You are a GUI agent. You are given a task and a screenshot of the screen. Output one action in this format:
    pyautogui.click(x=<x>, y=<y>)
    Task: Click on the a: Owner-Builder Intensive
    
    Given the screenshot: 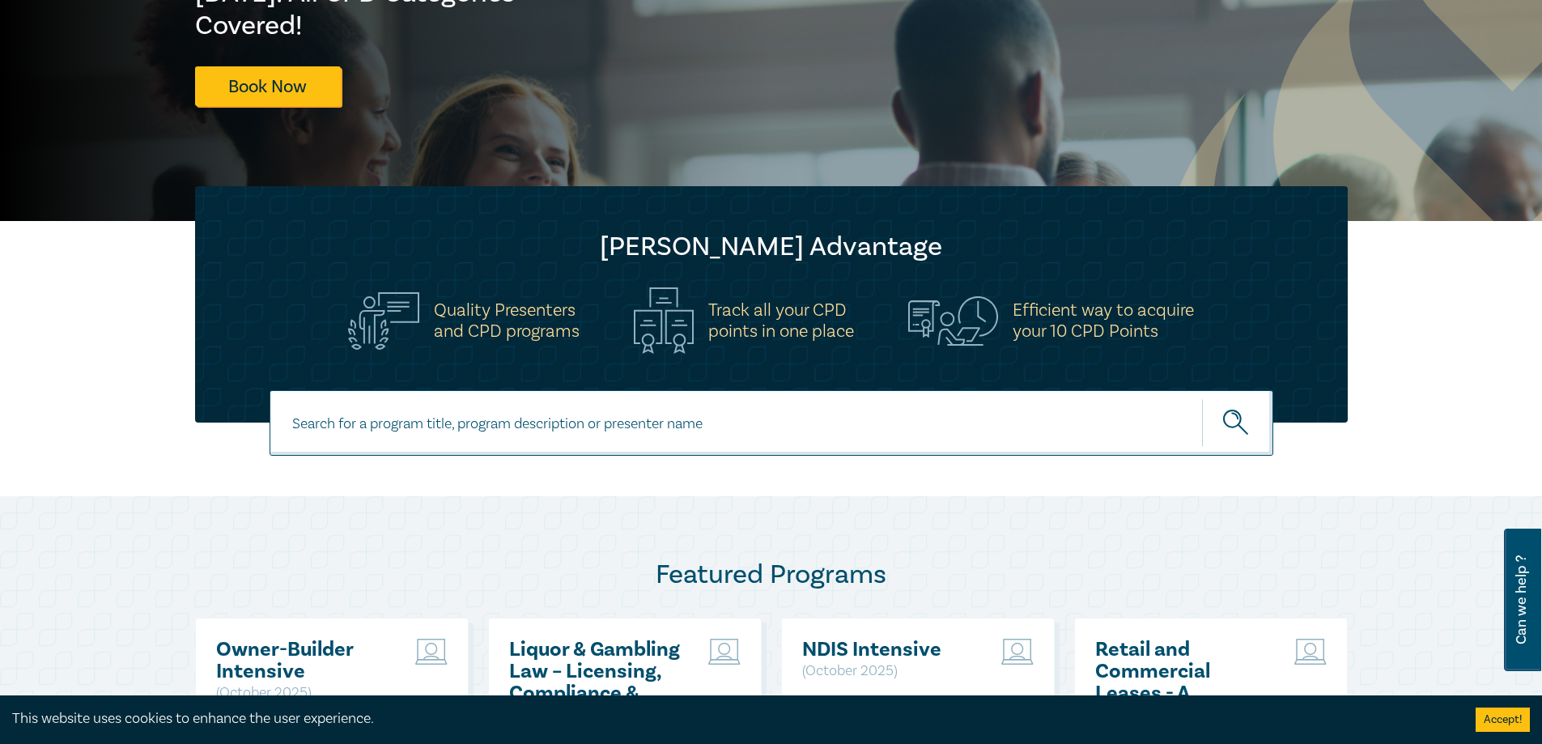 What is the action you would take?
    pyautogui.click(x=303, y=661)
    